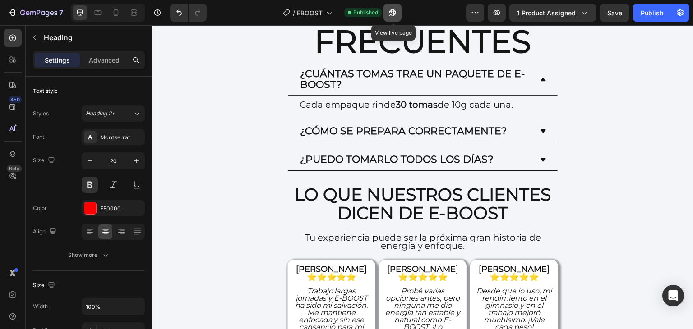  What do you see at coordinates (38, 137) in the screenshot?
I see `div: Font` at bounding box center [38, 137].